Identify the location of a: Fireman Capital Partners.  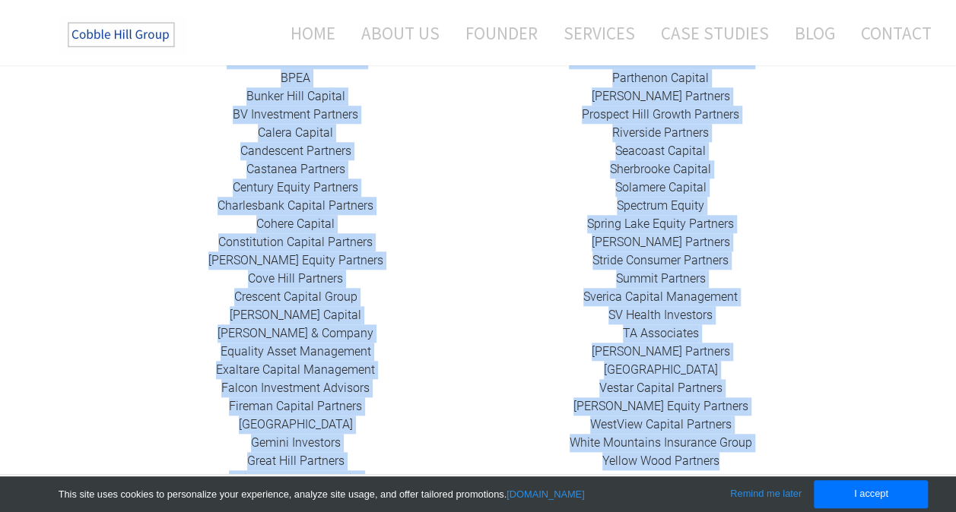
(295, 406).